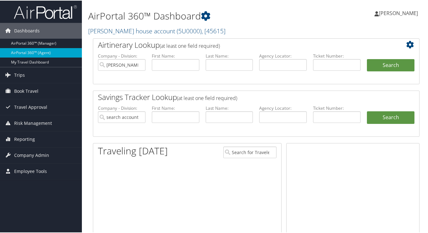 Image resolution: width=428 pixels, height=233 pixels. Describe the element at coordinates (189, 30) in the screenshot. I see `span: ( 5U0000 )` at that location.